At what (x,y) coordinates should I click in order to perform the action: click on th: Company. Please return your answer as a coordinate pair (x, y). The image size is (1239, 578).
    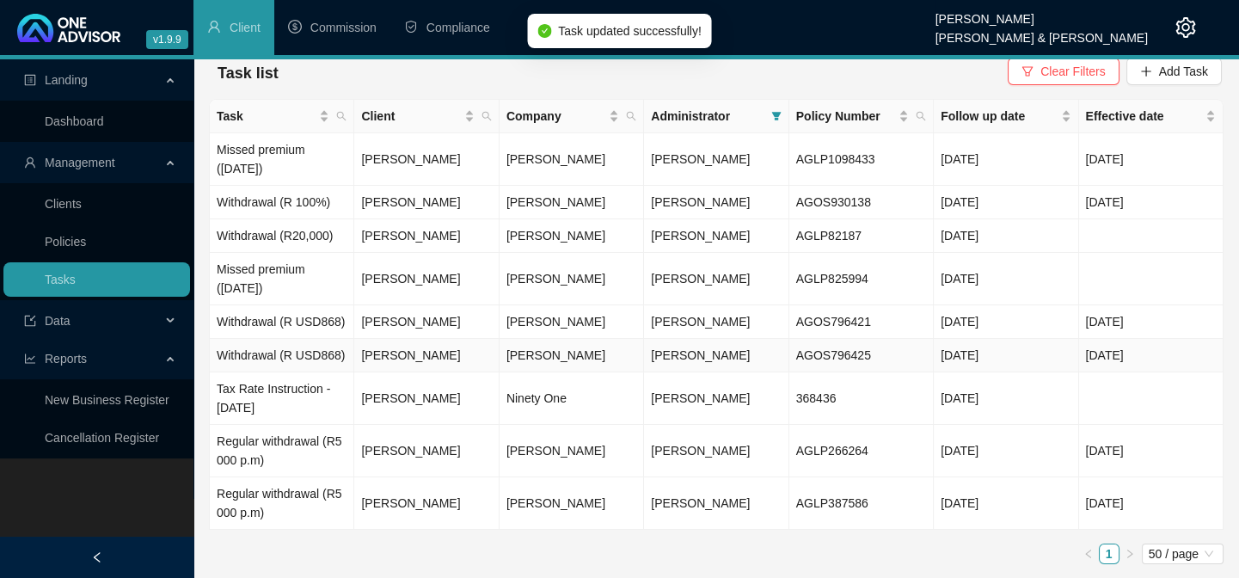
    Looking at the image, I should click on (572, 116).